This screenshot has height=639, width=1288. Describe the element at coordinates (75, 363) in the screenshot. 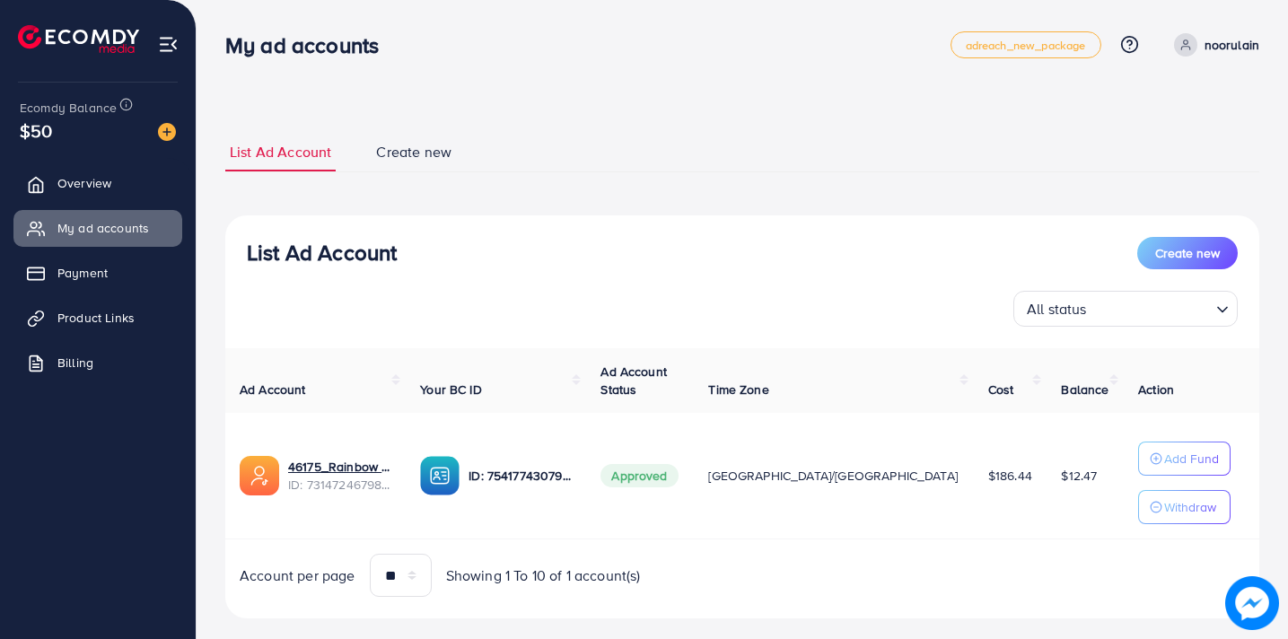

I see `span: Billing` at that location.